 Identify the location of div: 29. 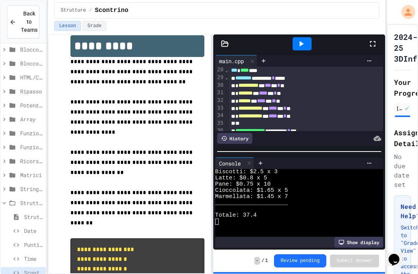
(220, 77).